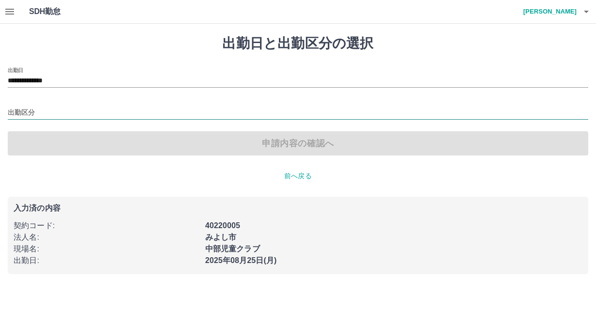 Image resolution: width=596 pixels, height=310 pixels. Describe the element at coordinates (223, 225) in the screenshot. I see `b: 40220005` at that location.